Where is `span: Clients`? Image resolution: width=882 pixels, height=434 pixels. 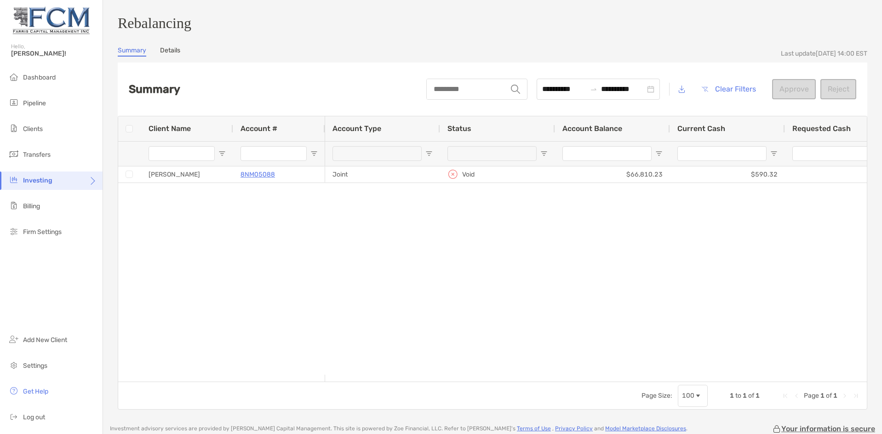
span: Clients is located at coordinates (33, 129).